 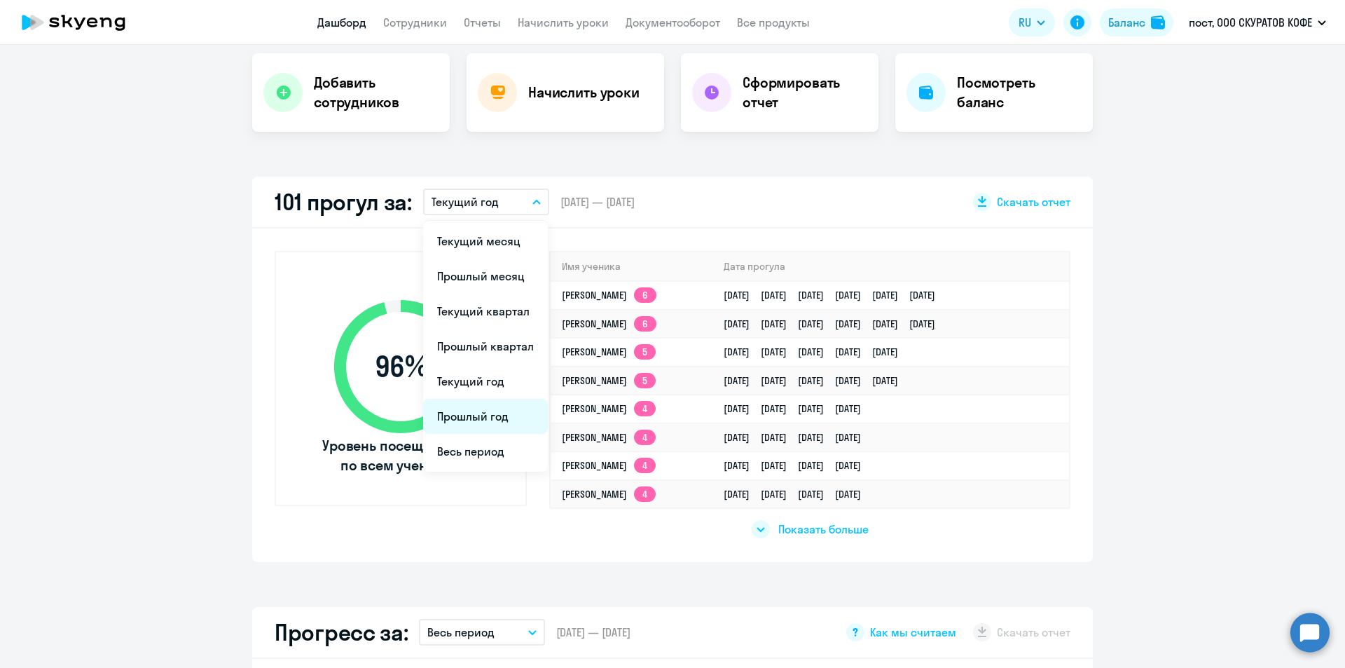 I want to click on a: Начислить уроки, so click(x=563, y=22).